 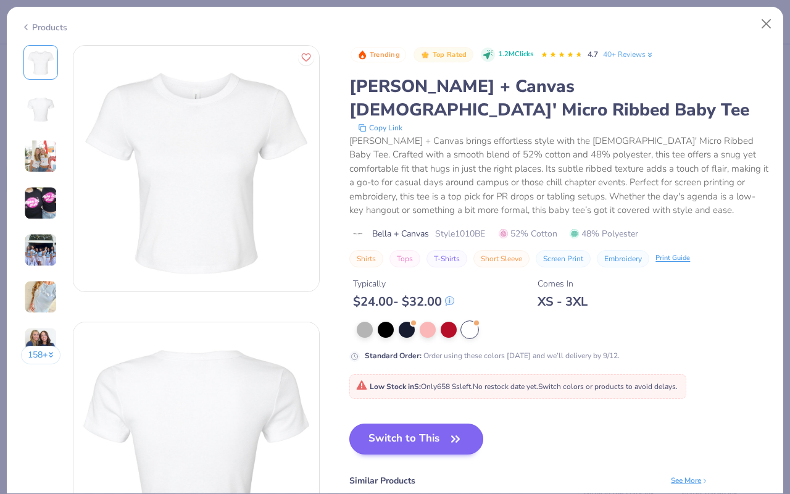 I want to click on div: XS - 3XL, so click(x=562, y=301).